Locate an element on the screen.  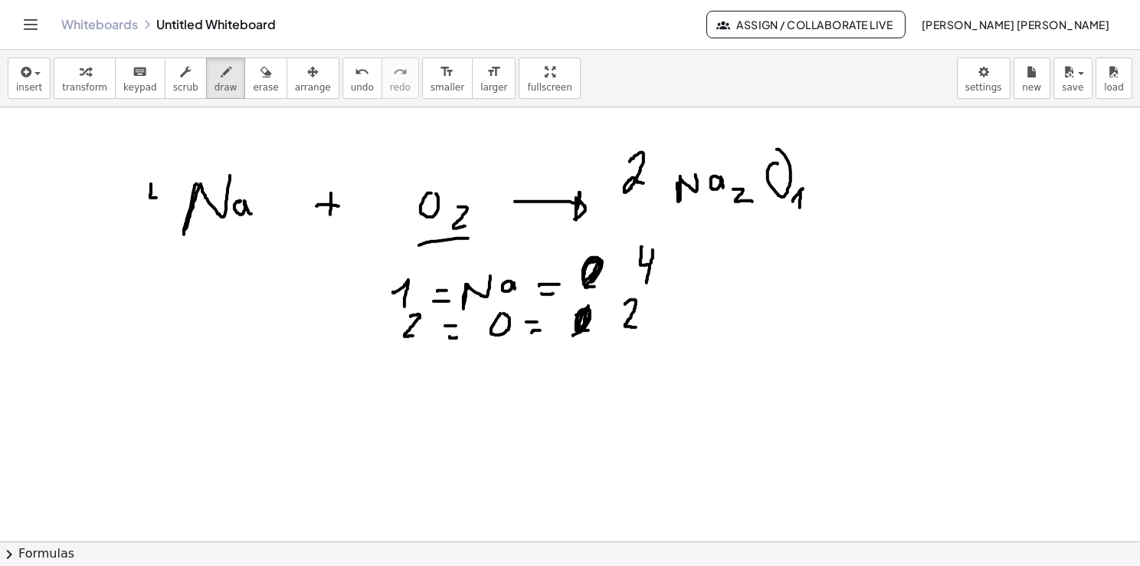
button: load is located at coordinates (1114, 78).